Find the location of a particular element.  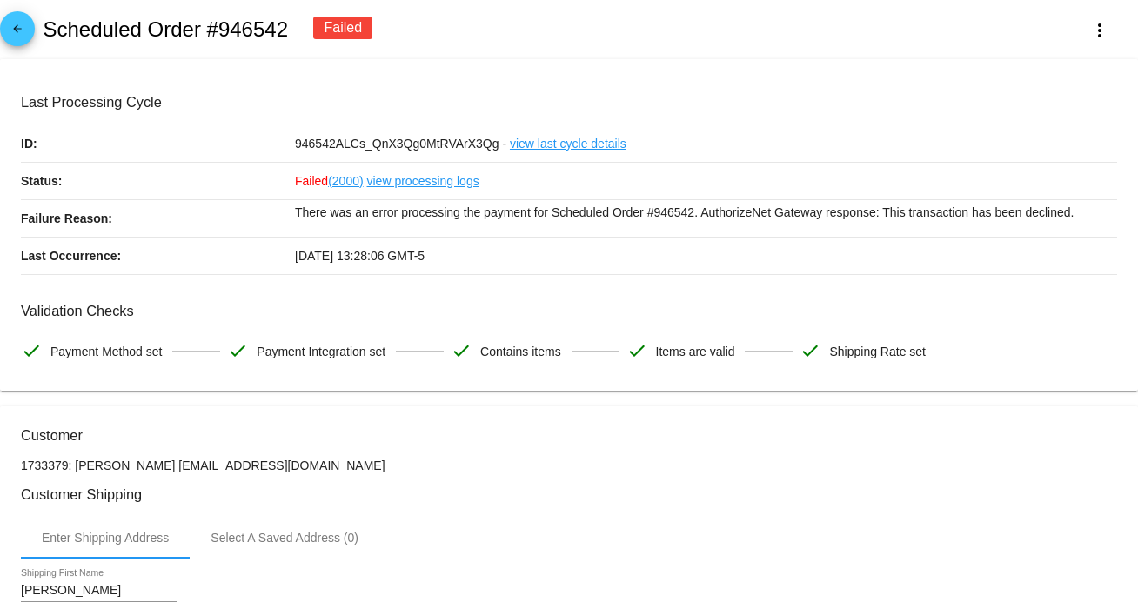

p: There was an error processing the payment for Scheduled Order #946542. AuthorizeNet Gateway respo... is located at coordinates (706, 212).